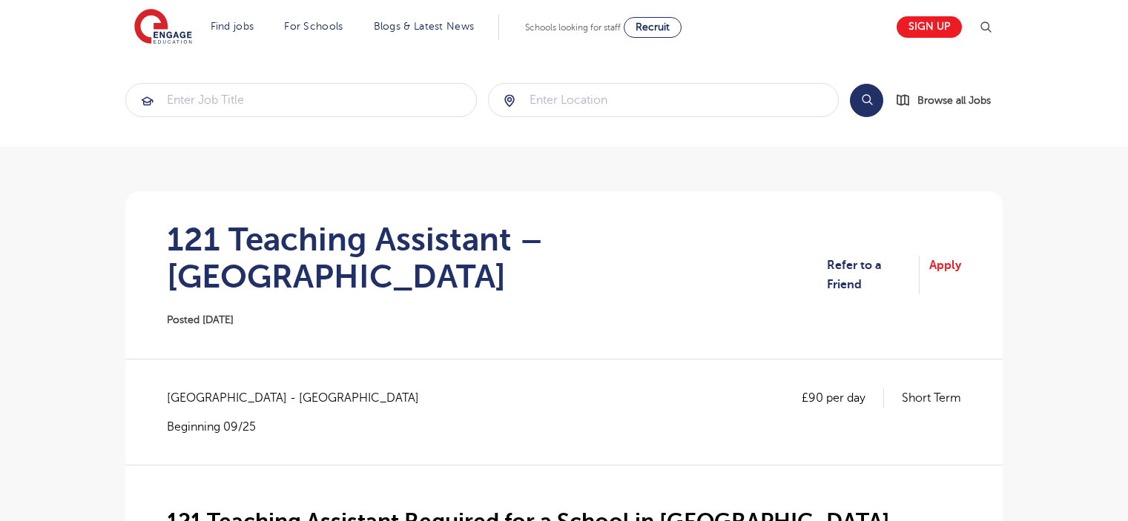 The width and height of the screenshot is (1128, 521). Describe the element at coordinates (424, 26) in the screenshot. I see `a: Blogs & Latest News` at that location.